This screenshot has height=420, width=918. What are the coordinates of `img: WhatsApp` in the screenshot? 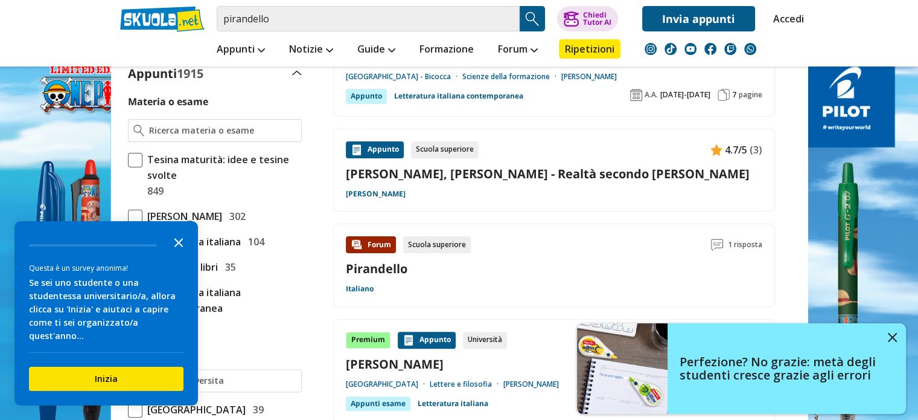 It's located at (750, 49).